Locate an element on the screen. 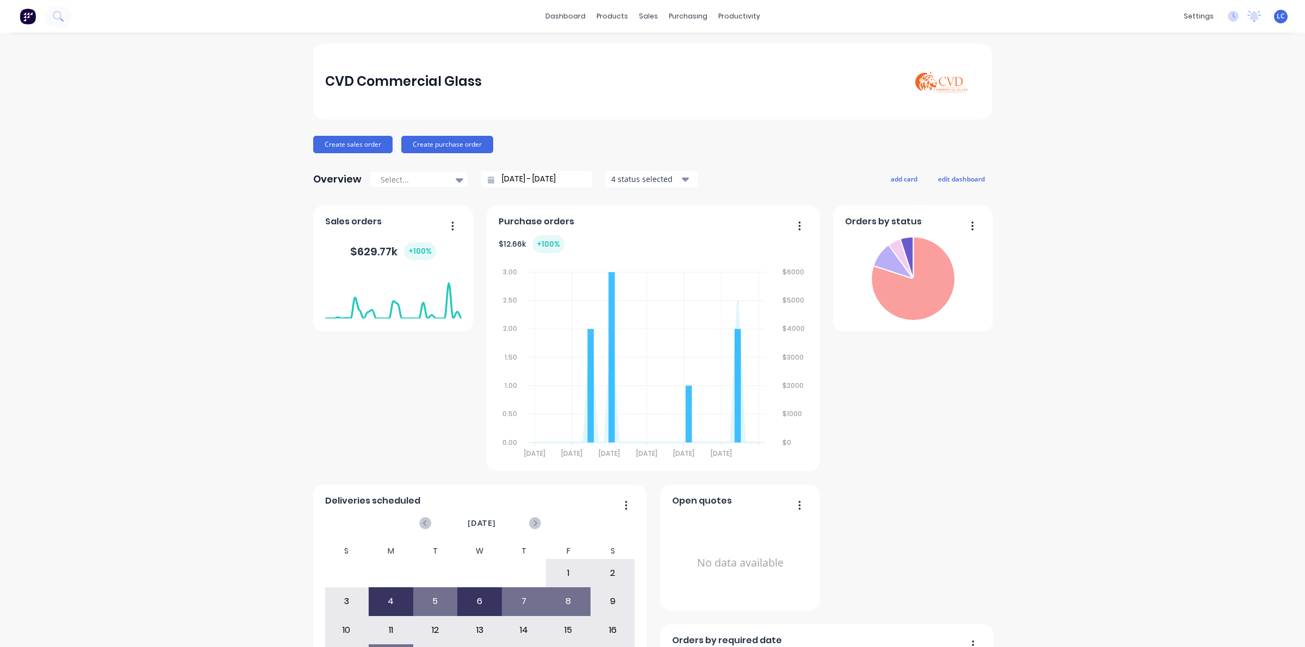 The width and height of the screenshot is (1305, 647). img: Factory is located at coordinates (28, 16).